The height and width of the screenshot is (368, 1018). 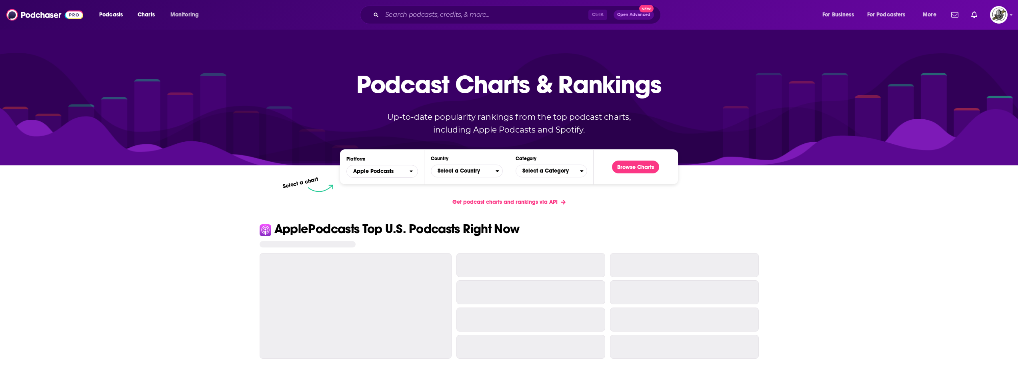 What do you see at coordinates (509, 84) in the screenshot?
I see `p: Podcast Charts & Rankings` at bounding box center [509, 84].